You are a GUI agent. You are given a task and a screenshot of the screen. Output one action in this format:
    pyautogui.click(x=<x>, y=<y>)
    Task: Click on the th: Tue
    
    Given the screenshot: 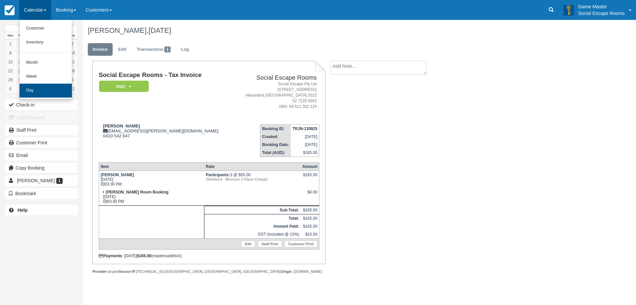 What is the action you would take?
    pyautogui.click(x=21, y=36)
    